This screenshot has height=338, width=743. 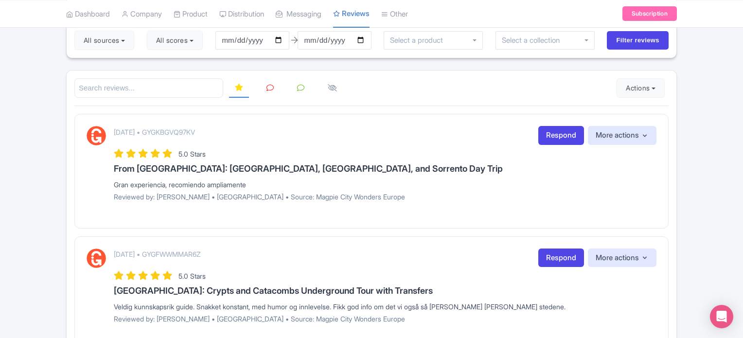 What do you see at coordinates (385, 306) in the screenshot?
I see `div: Veldig kunnskapsrik guide. Snakket konstant, med humor og innlevelse. Fikk god info om det vi ogs...` at bounding box center [385, 306].